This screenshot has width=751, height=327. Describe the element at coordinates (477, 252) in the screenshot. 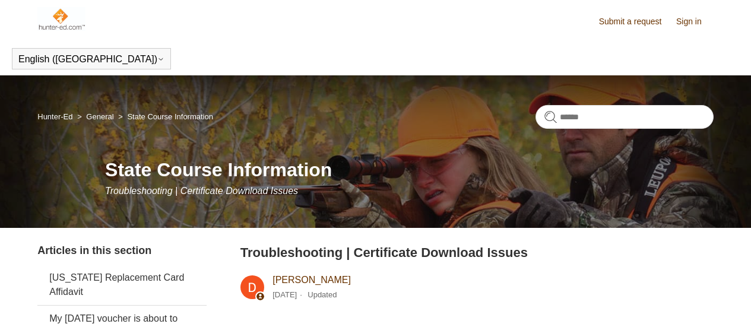

I see `h2: Troubleshooting | Certificate Download Issues` at that location.